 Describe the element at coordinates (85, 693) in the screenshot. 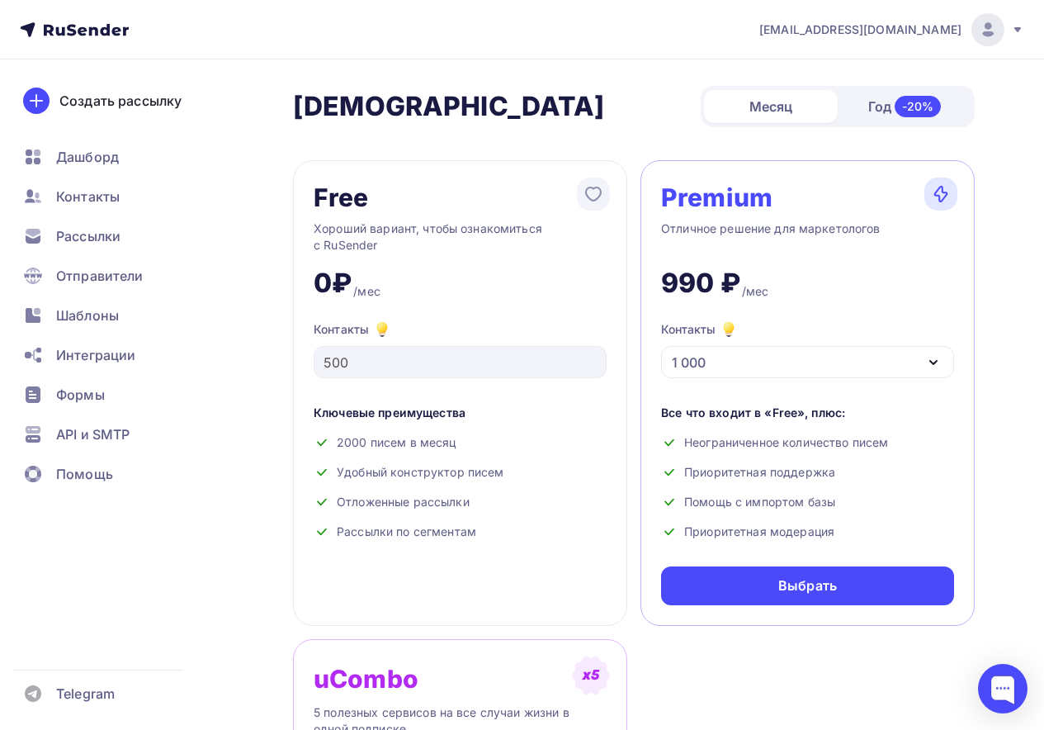

I see `span: Telegram` at that location.